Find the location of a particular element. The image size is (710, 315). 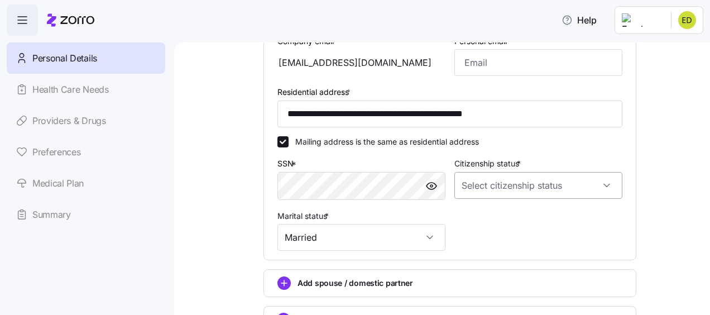

a: Personal Details is located at coordinates (86, 58).